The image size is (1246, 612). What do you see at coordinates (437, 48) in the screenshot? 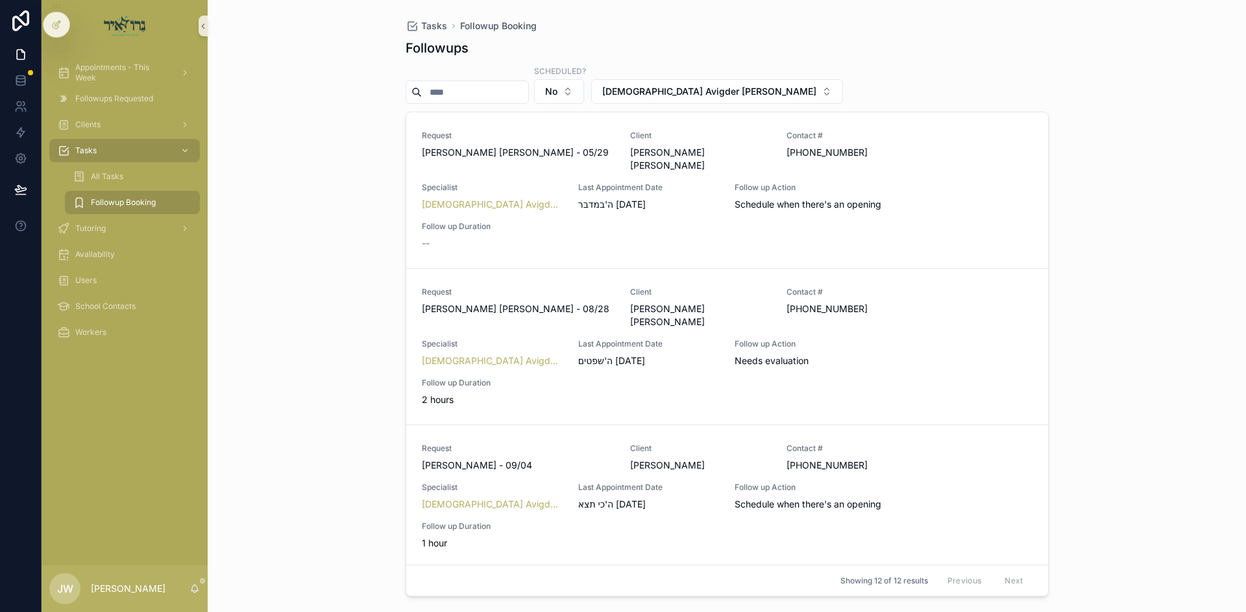
I see `h1: Followups` at bounding box center [437, 48].